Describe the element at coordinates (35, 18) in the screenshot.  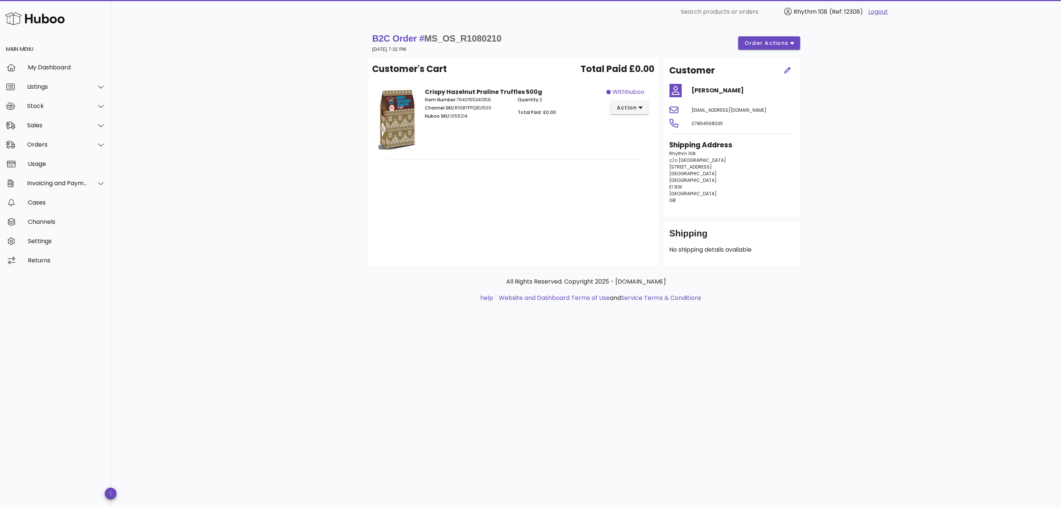
I see `img: Huboo Logo` at that location.